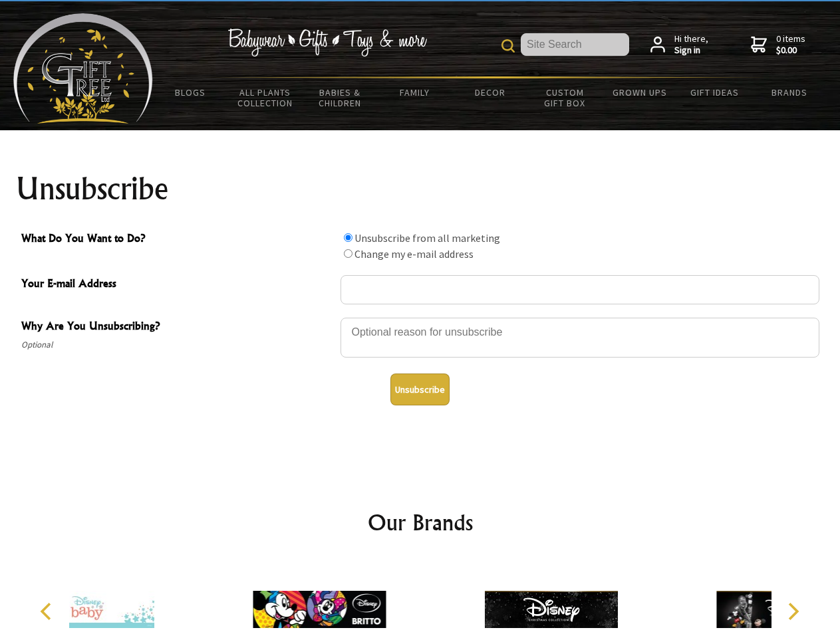  I want to click on button: Next, so click(793, 612).